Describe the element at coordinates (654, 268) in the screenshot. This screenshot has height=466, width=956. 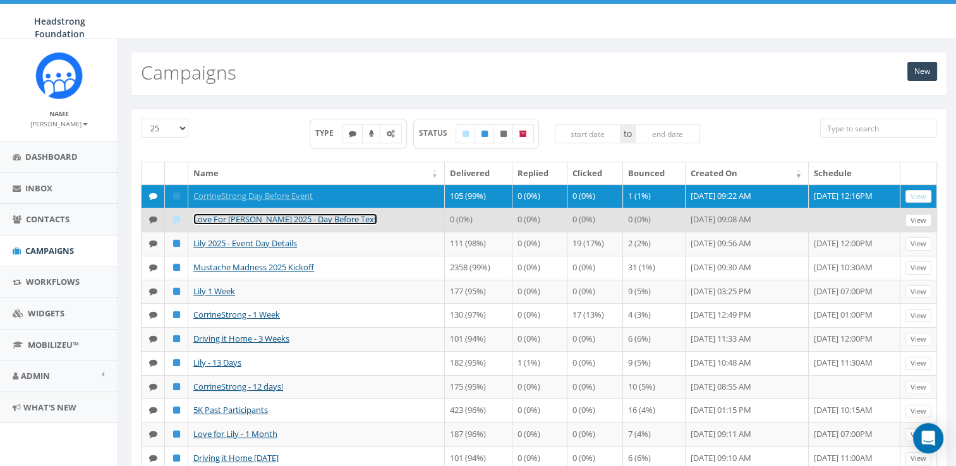
I see `td: 31 (1%)` at that location.